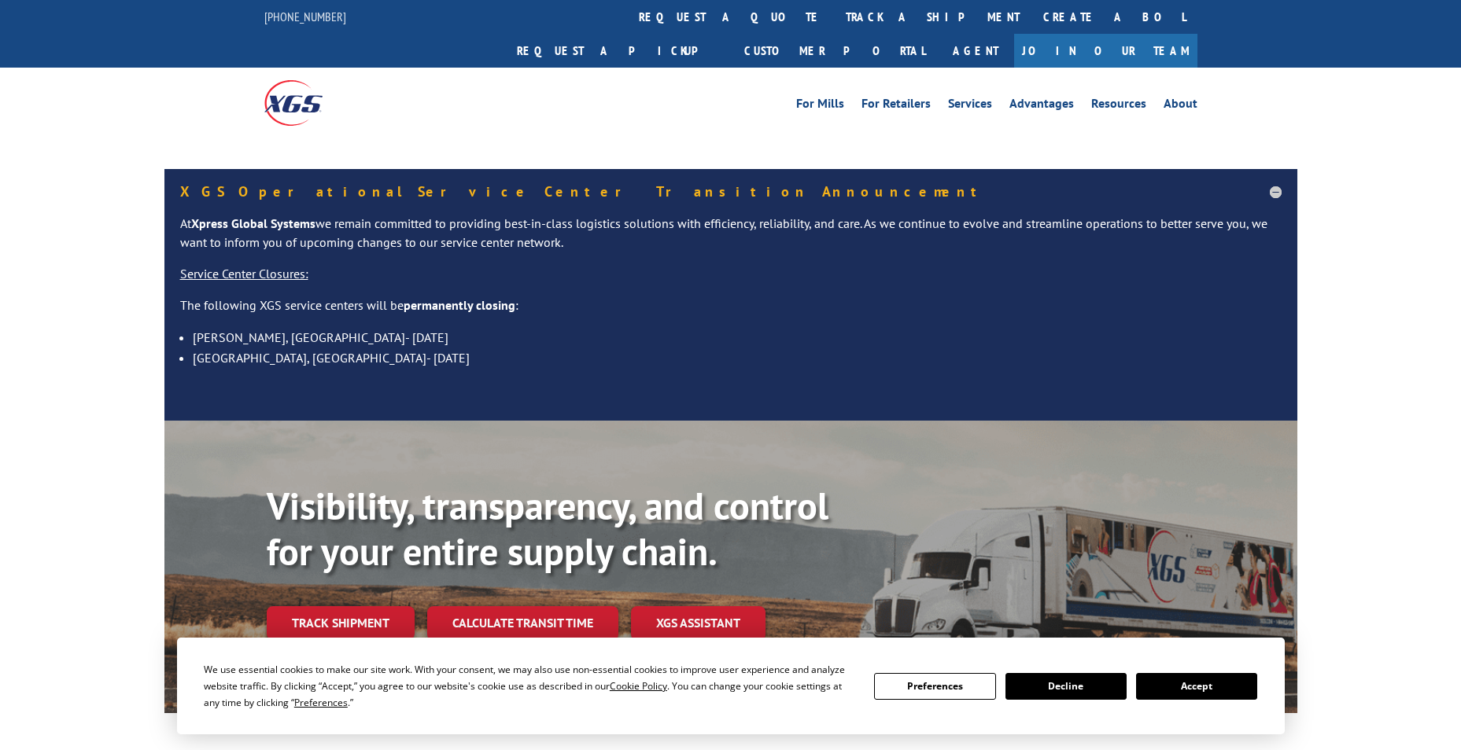 The image size is (1461, 750). I want to click on a: XGS ASSISTANT, so click(698, 623).